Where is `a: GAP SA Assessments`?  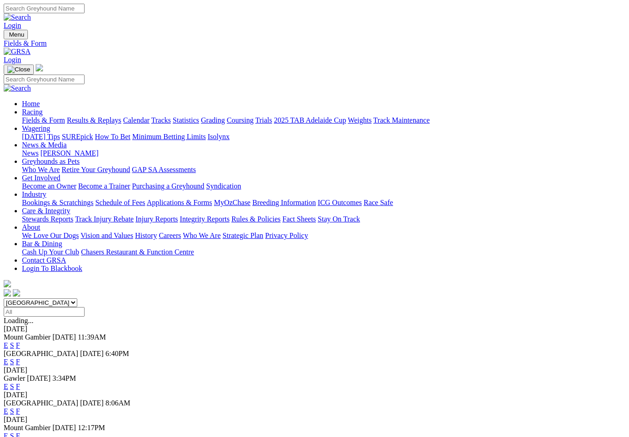 a: GAP SA Assessments is located at coordinates (164, 169).